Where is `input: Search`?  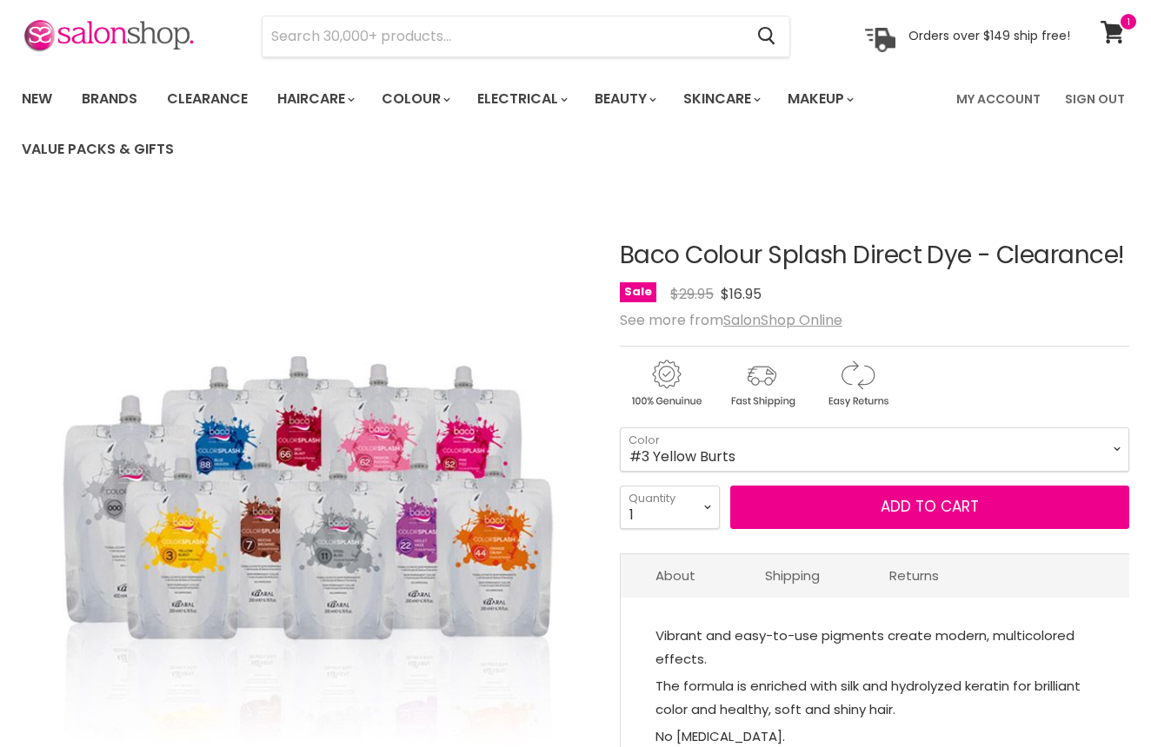 input: Search is located at coordinates (502, 37).